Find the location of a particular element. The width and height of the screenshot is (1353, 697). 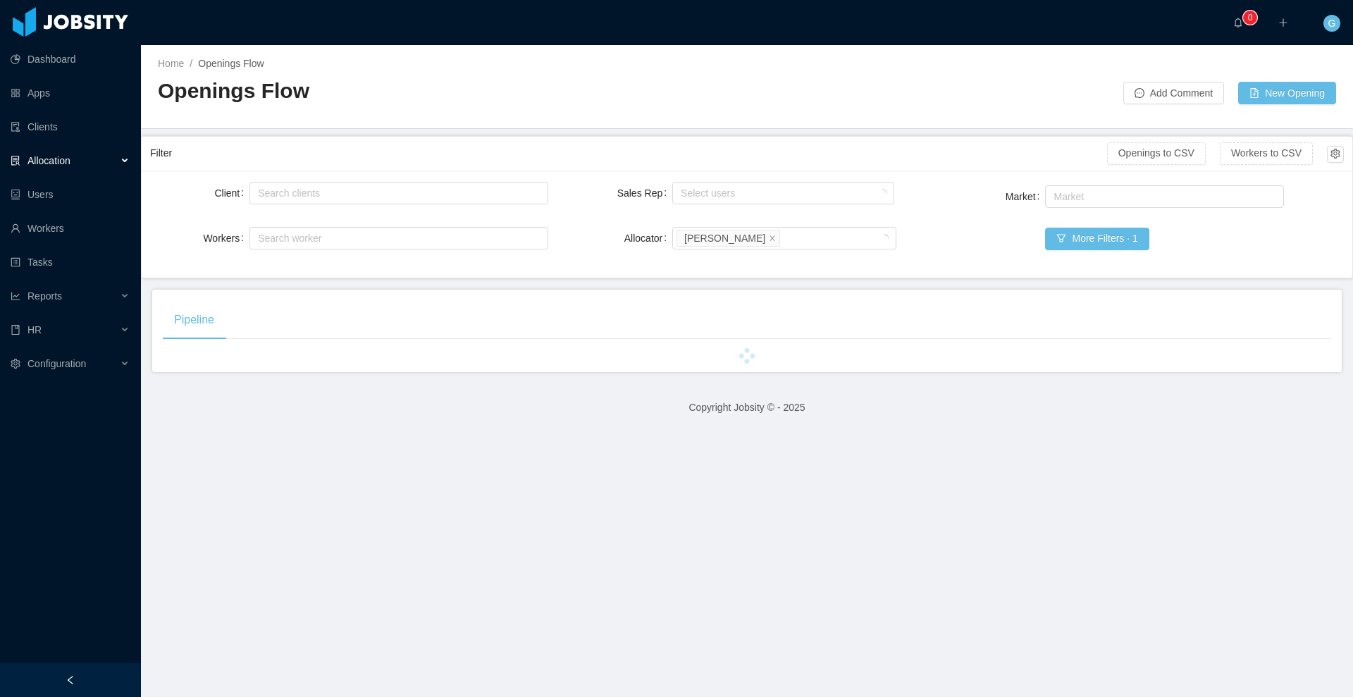

span: Openings Flow is located at coordinates (230, 63).